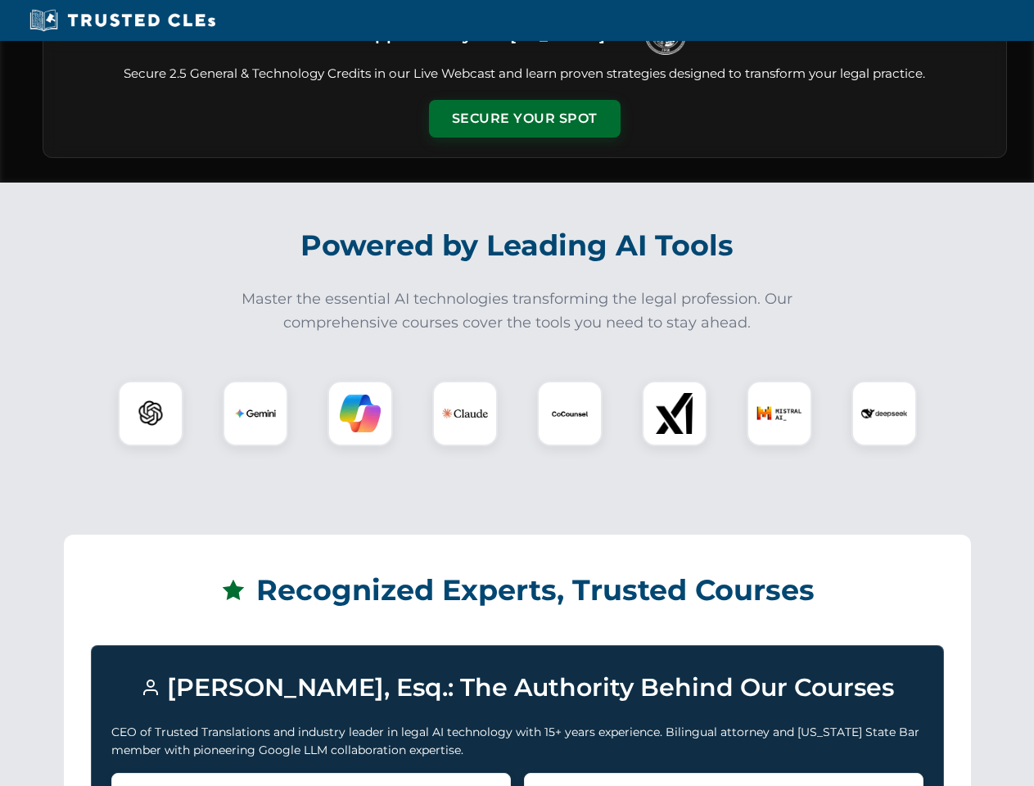  Describe the element at coordinates (675, 414) in the screenshot. I see `img: xAI Logo` at that location.